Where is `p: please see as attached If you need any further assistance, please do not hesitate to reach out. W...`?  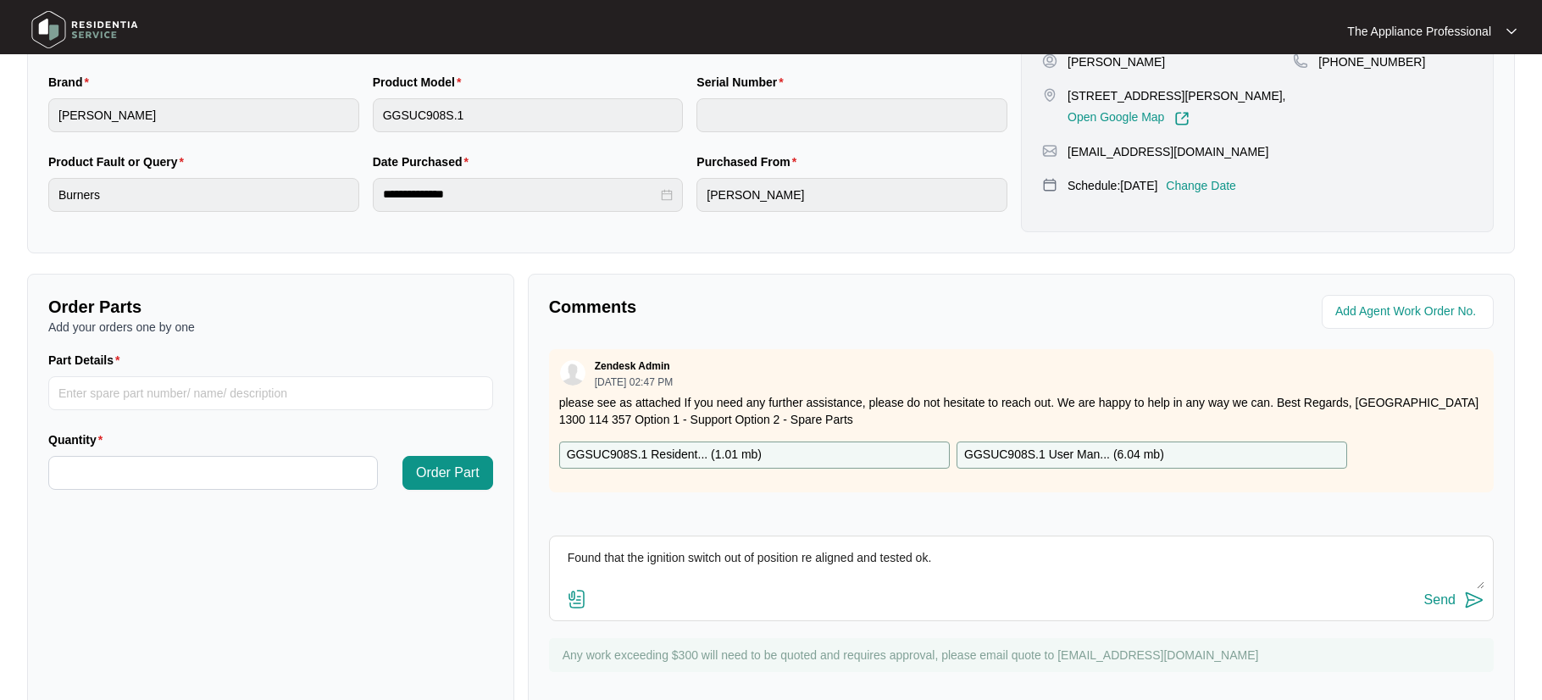
p: please see as attached If you need any further assistance, please do not hesitate to reach out. W... is located at coordinates (1021, 411).